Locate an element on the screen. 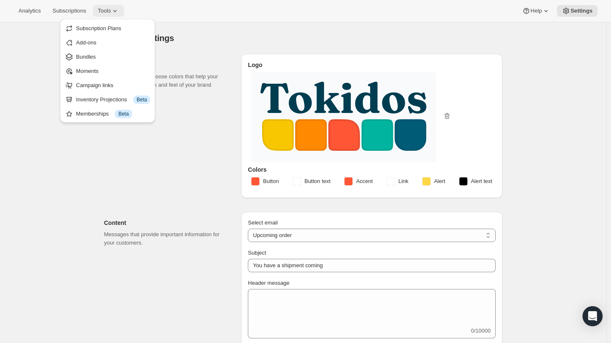 The width and height of the screenshot is (611, 343). span: Bundles is located at coordinates (85, 57).